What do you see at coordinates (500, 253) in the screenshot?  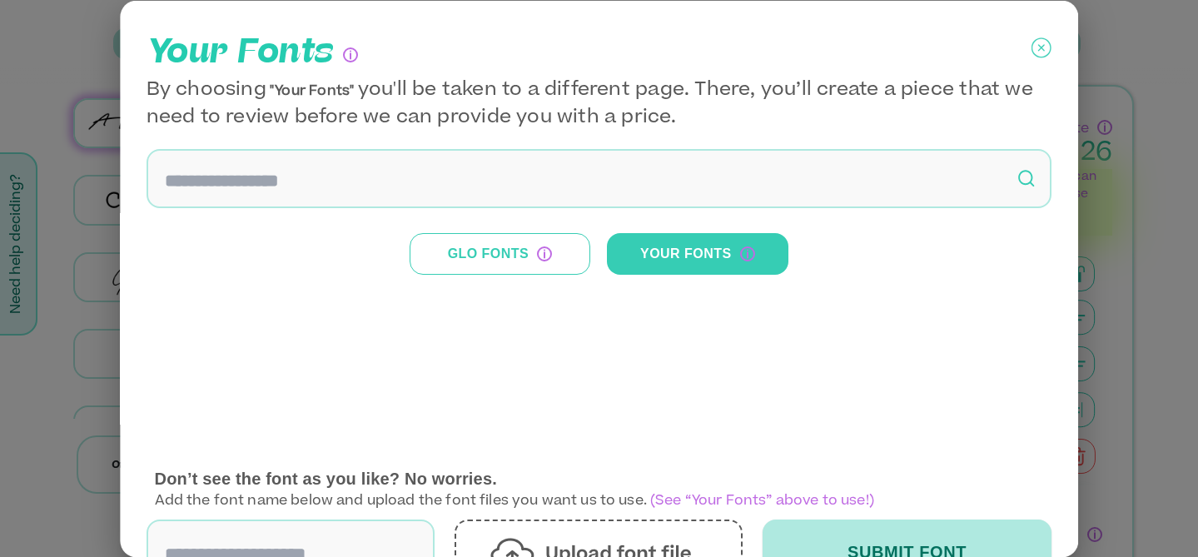 I see `button: Glo FontsThese are our in-house fonts that are pre-priced and ready to produce.` at bounding box center [500, 253].